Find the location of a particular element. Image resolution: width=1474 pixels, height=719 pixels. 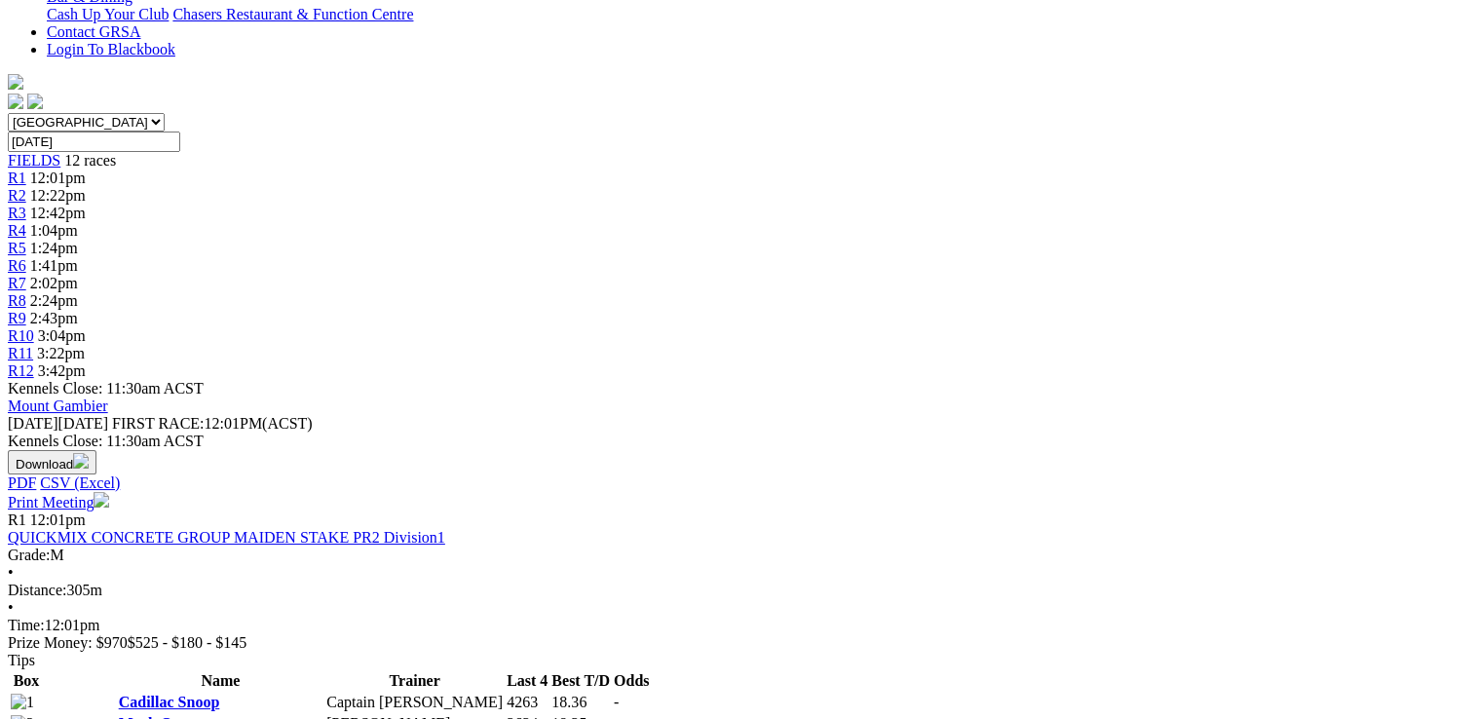

td: 18.36 is located at coordinates (581, 703).